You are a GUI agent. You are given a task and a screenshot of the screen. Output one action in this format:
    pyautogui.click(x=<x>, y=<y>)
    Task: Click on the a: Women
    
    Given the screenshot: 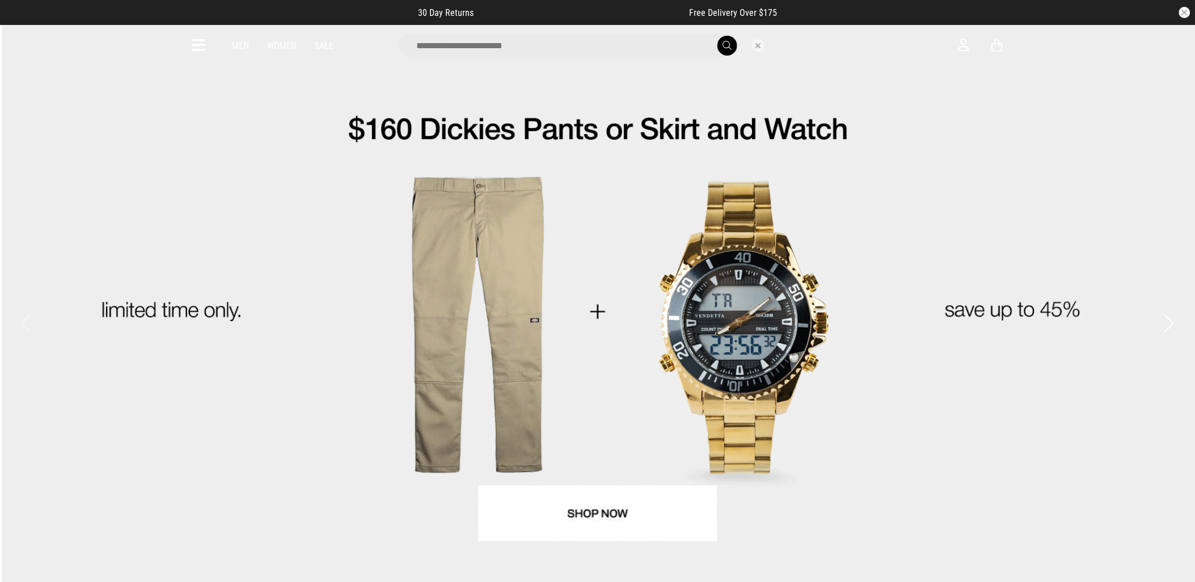 What is the action you would take?
    pyautogui.click(x=283, y=45)
    